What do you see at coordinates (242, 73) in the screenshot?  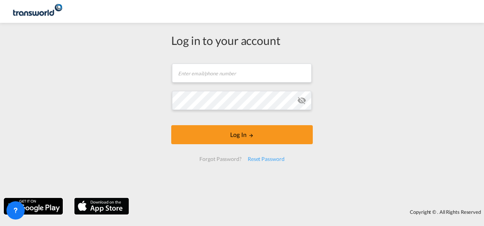 I see `input: Enter email/phone number` at bounding box center [242, 73].